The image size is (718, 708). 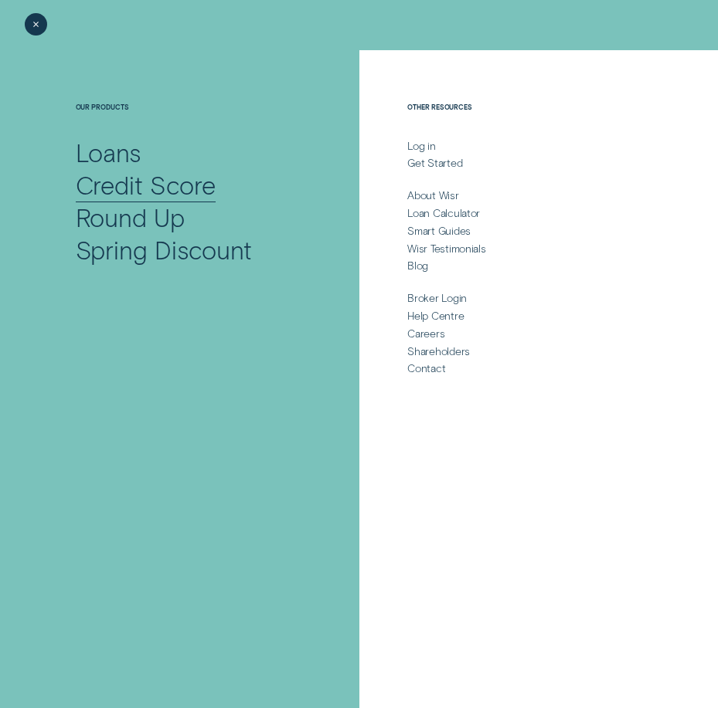 I want to click on a: Round Up, so click(x=192, y=218).